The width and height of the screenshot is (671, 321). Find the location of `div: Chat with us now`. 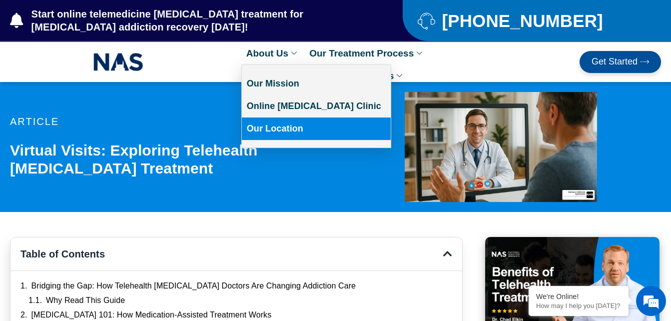

div: Chat with us now is located at coordinates (125, 59).